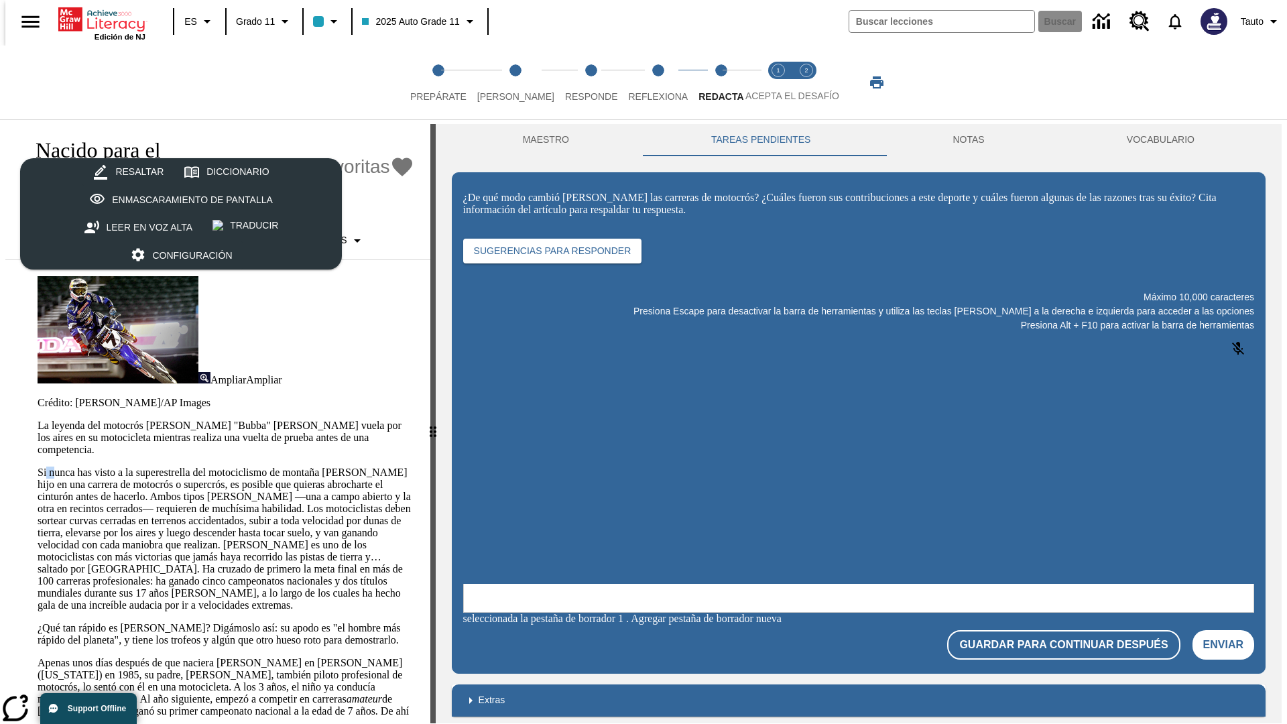 The image size is (1287, 724). What do you see at coordinates (128, 172) in the screenshot?
I see `button: Resaltar` at bounding box center [128, 172].